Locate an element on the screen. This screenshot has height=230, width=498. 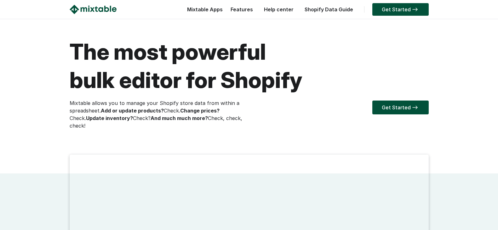
div: Mixtable Apps is located at coordinates (203, 11).